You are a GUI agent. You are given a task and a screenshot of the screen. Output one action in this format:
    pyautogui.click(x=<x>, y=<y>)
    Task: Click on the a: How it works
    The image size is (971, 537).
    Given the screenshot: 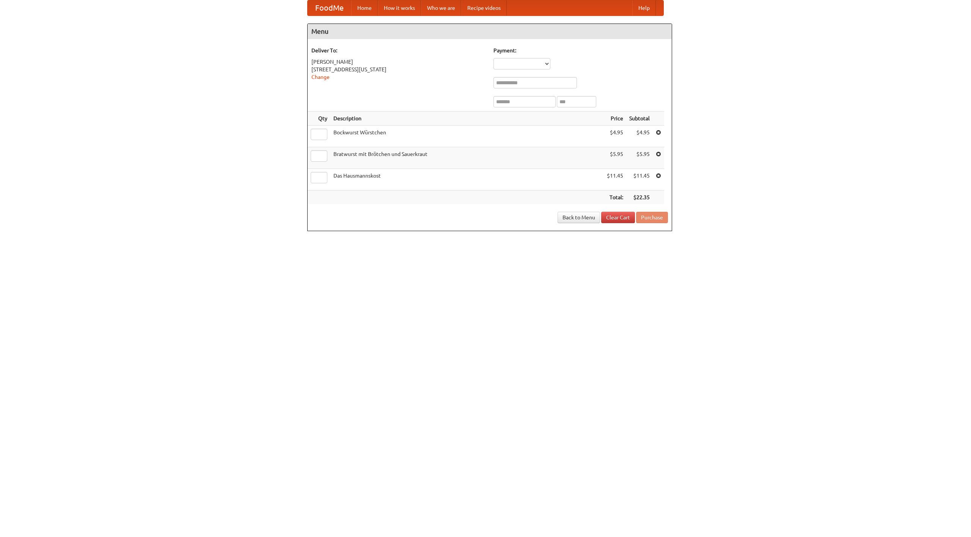 What is the action you would take?
    pyautogui.click(x=399, y=8)
    